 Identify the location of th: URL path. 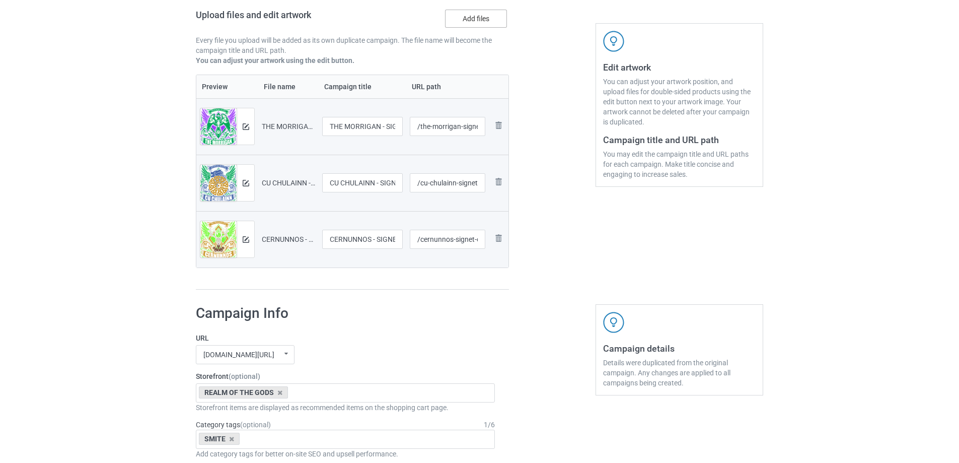
(447, 87).